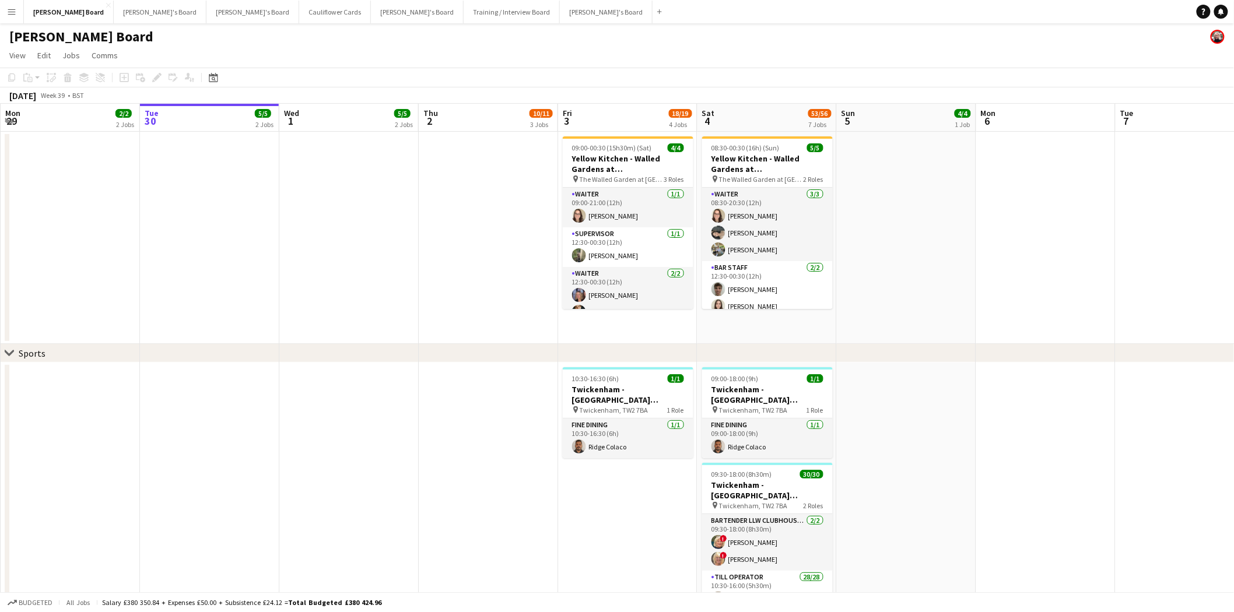  Describe the element at coordinates (707, 121) in the screenshot. I see `span: 4` at that location.